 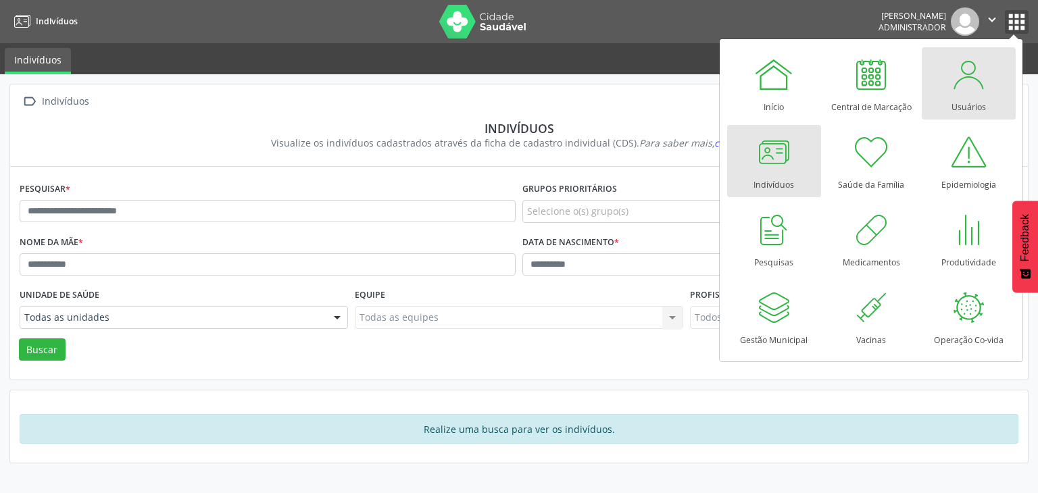 What do you see at coordinates (370, 295) in the screenshot?
I see `label: Equipe` at bounding box center [370, 295].